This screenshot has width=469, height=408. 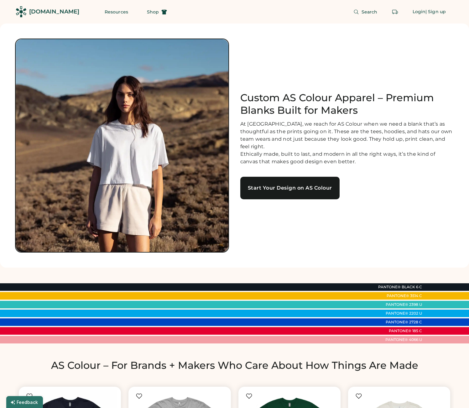 I want to click on div: Start Your Design on AS Colour, so click(x=290, y=188).